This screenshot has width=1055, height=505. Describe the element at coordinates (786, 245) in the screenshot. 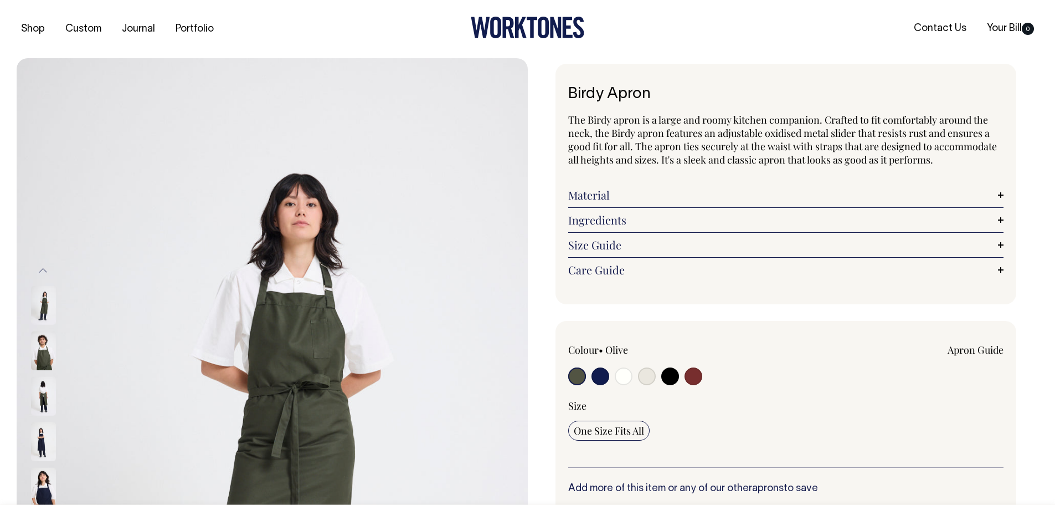

I see `a: Size Guide` at that location.